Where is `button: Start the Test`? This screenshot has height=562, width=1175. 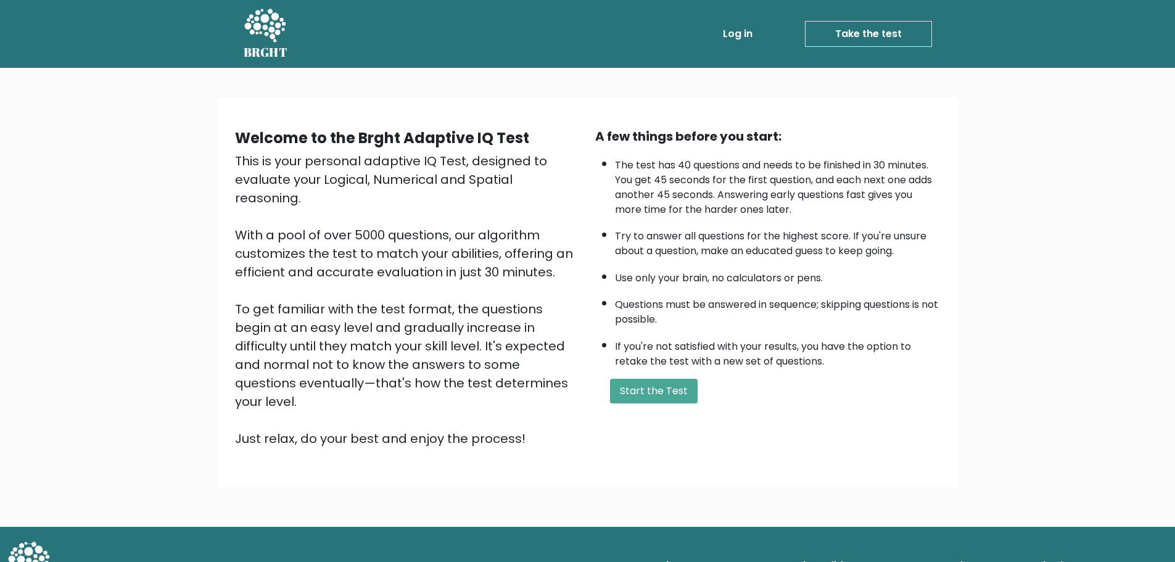 button: Start the Test is located at coordinates (654, 391).